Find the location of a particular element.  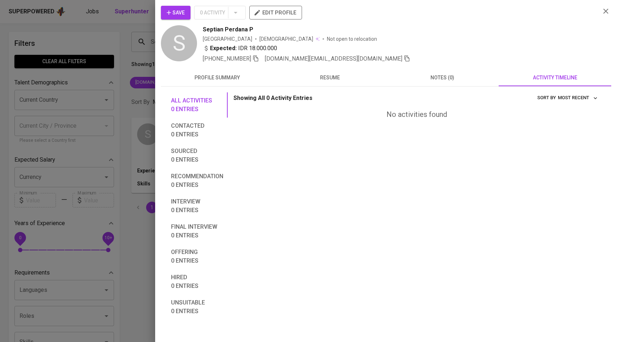

button: Save is located at coordinates (176, 13).